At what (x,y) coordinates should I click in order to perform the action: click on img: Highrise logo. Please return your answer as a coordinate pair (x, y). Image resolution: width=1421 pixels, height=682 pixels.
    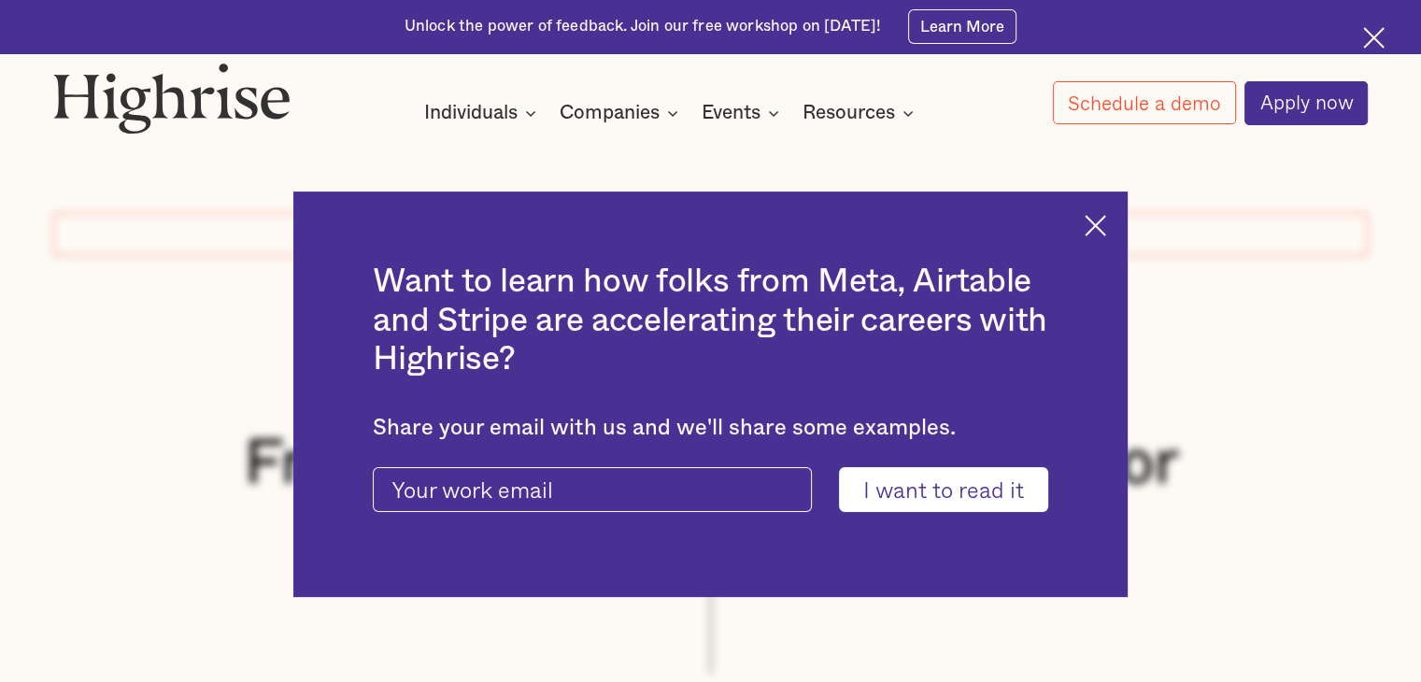
    Looking at the image, I should click on (172, 98).